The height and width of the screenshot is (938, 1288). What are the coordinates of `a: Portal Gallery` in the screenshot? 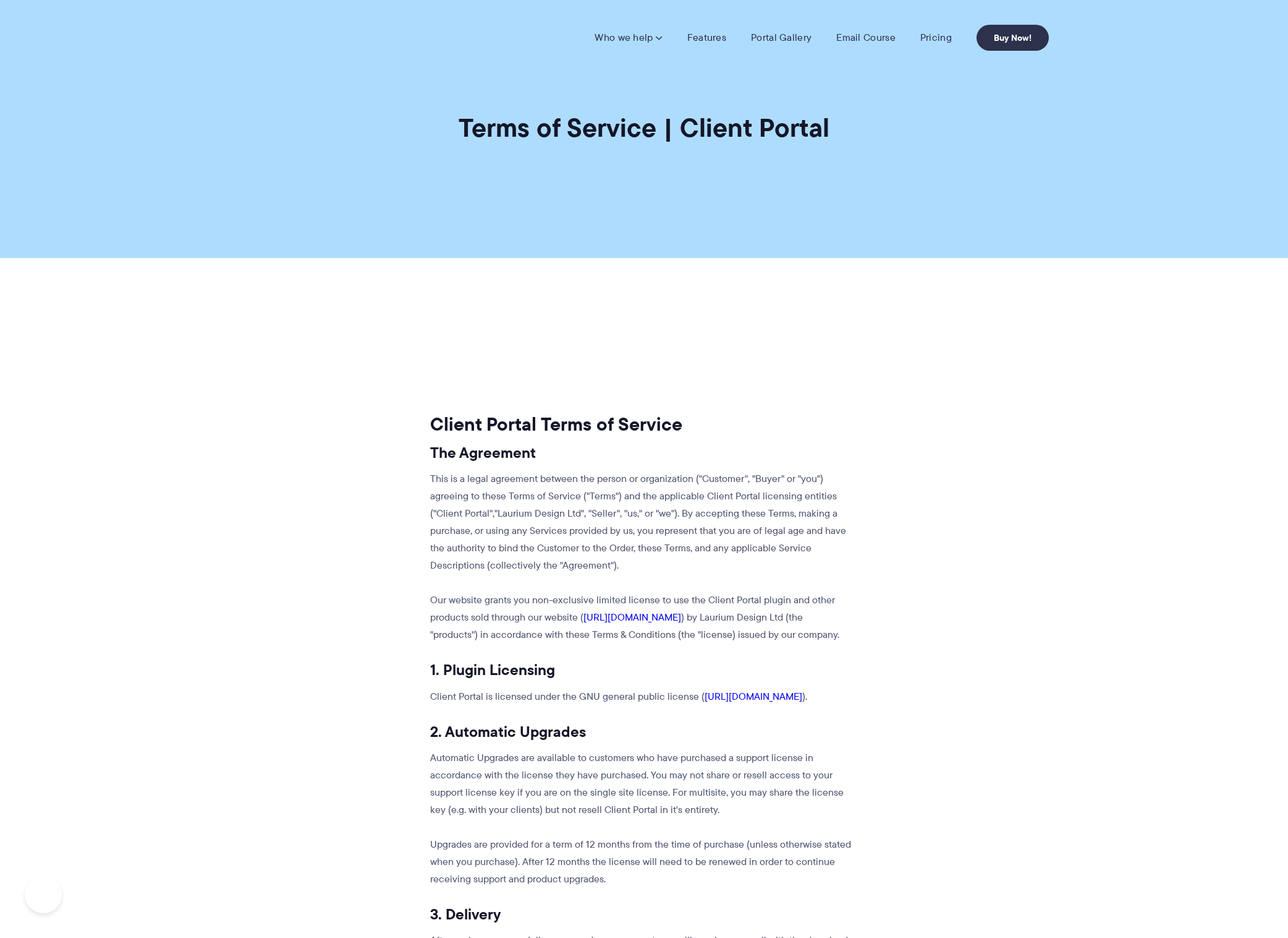 It's located at (782, 38).